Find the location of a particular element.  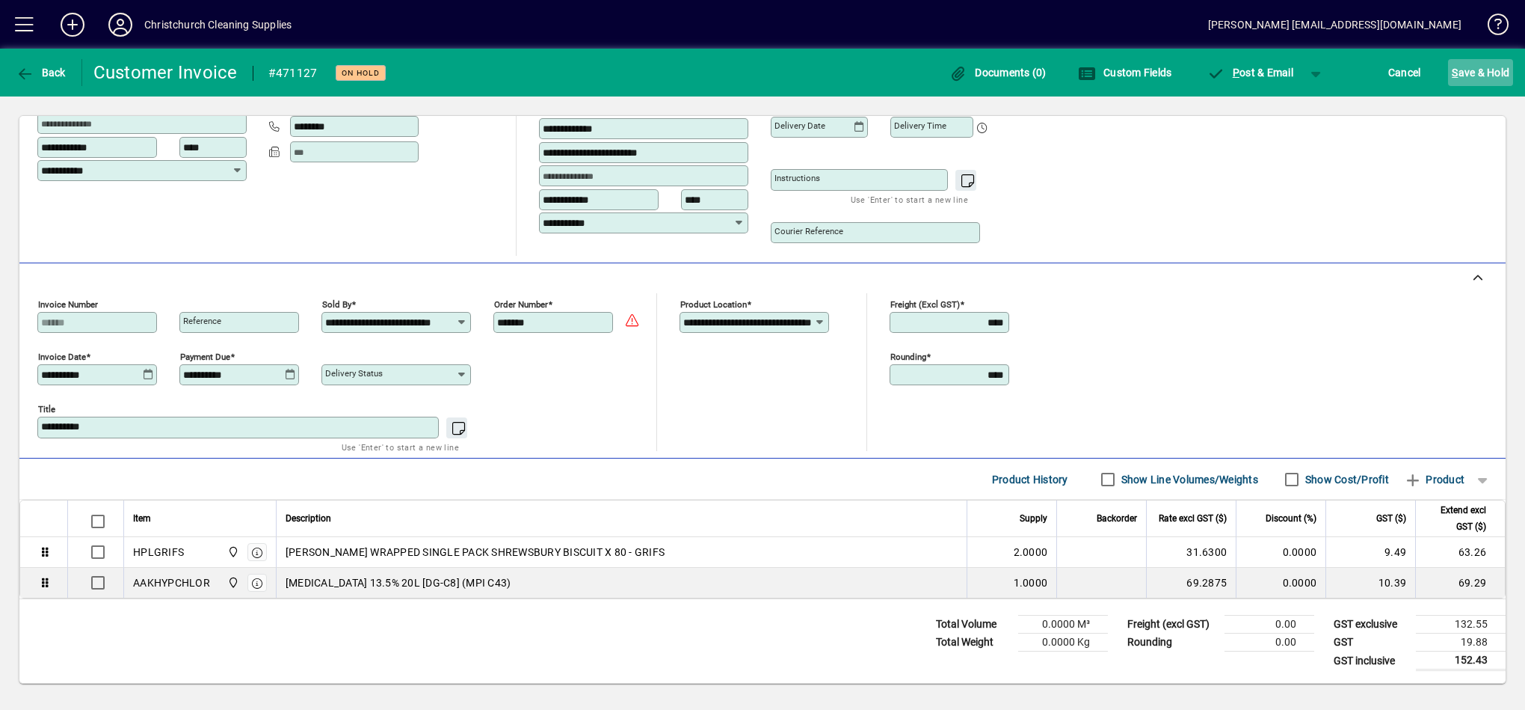

mat-label: Reference is located at coordinates (202, 321).